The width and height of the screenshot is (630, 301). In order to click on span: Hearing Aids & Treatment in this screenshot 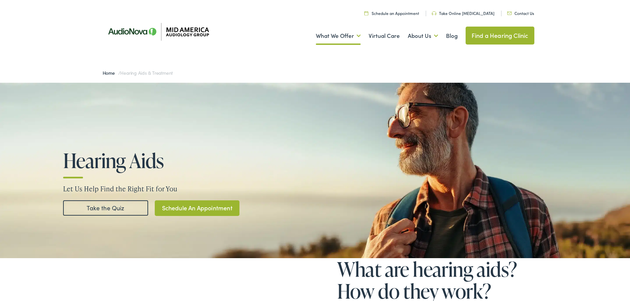, I will do `click(146, 73)`.